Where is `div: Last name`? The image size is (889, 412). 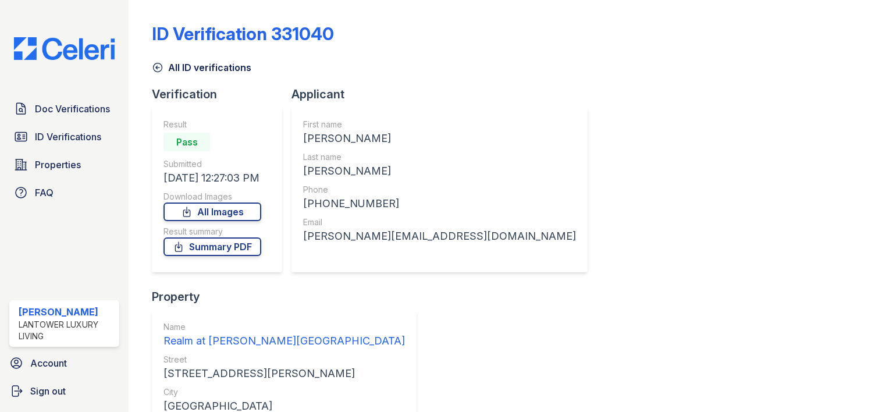 div: Last name is located at coordinates (439, 157).